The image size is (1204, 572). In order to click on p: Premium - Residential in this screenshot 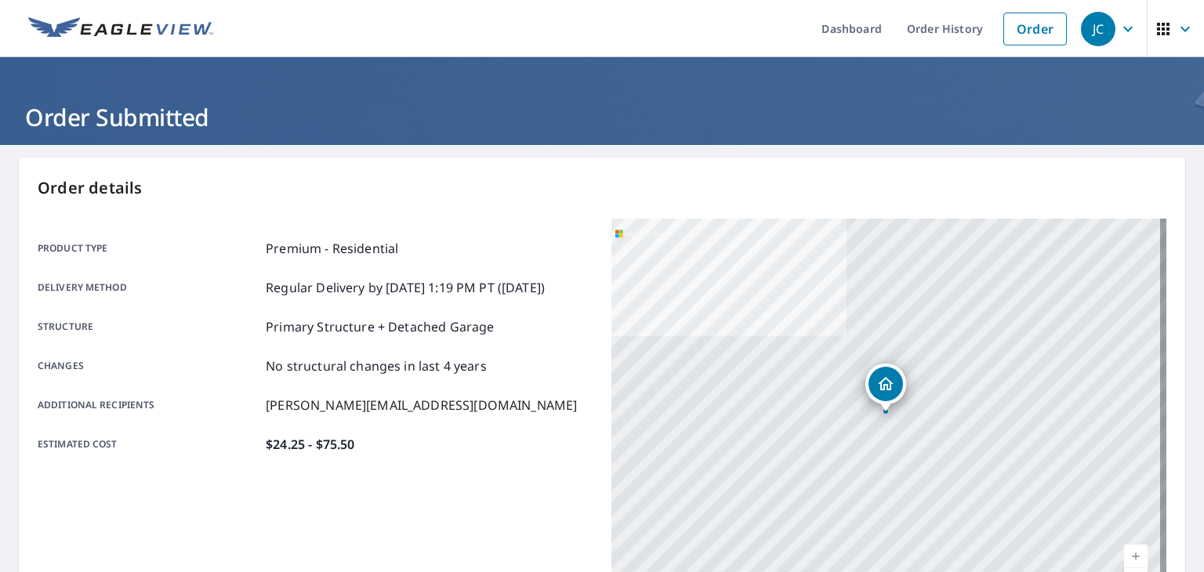, I will do `click(332, 249)`.